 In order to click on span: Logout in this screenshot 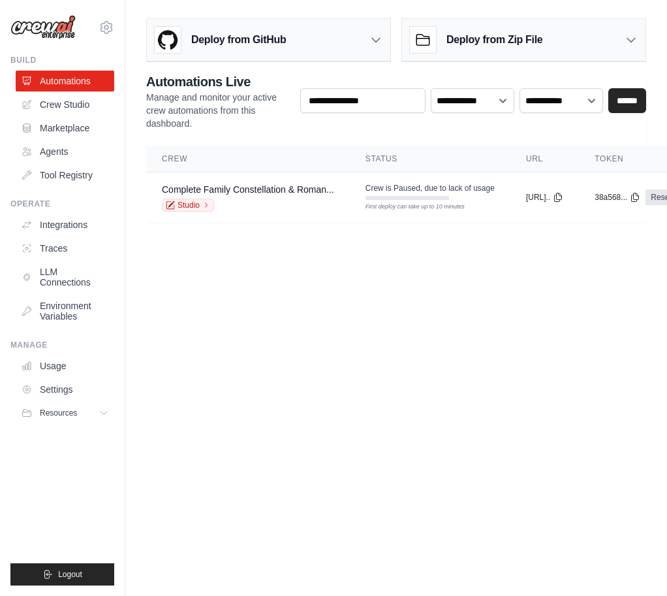, I will do `click(70, 574)`.